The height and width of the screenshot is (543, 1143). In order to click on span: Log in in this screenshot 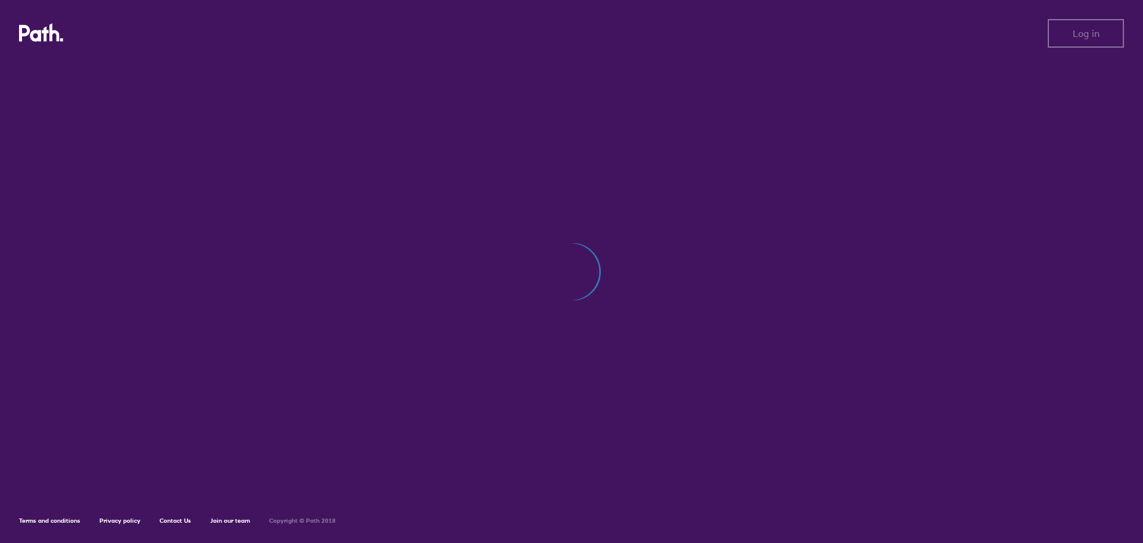, I will do `click(1086, 33)`.